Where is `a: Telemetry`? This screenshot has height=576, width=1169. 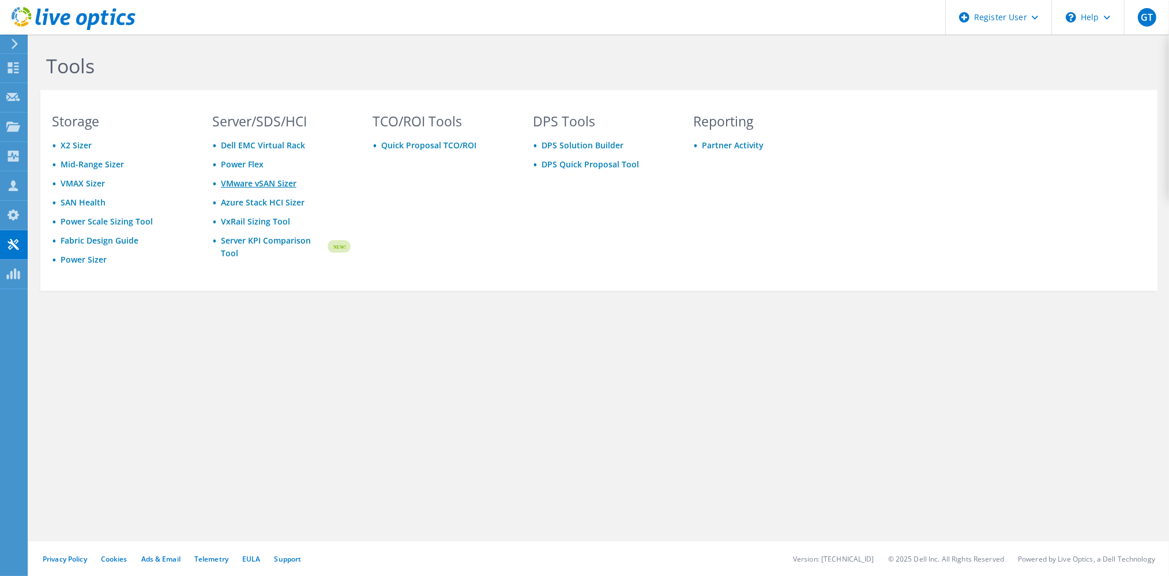 a: Telemetry is located at coordinates (211, 558).